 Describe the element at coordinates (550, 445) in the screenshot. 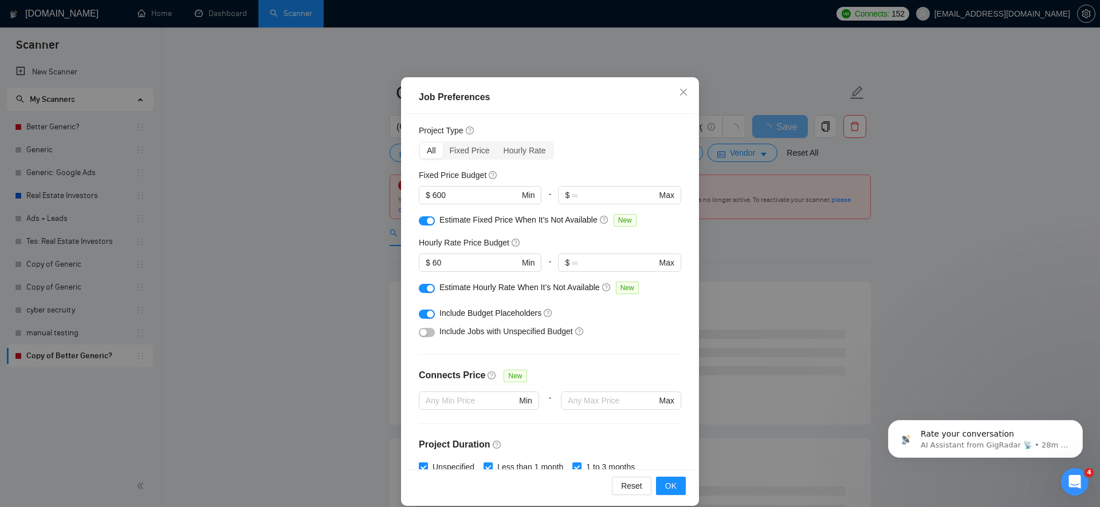

I see `h4: Project Duration` at that location.